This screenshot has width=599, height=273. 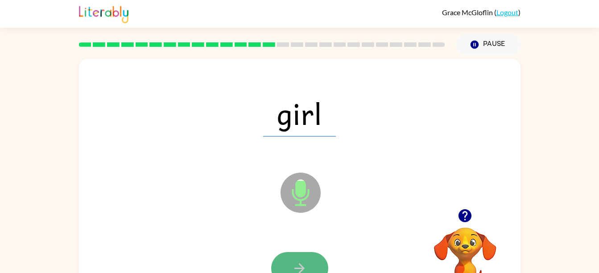 I want to click on span: Grace McGloflin, so click(x=468, y=12).